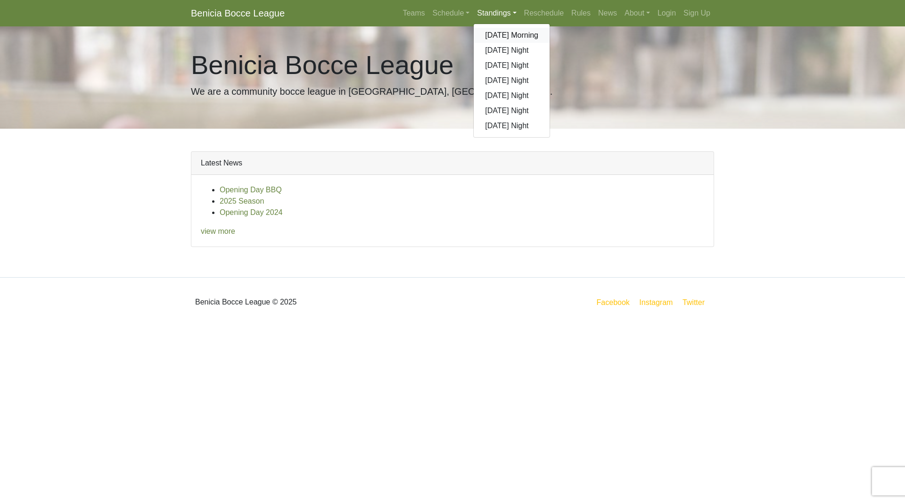  What do you see at coordinates (413, 13) in the screenshot?
I see `a: Teams` at bounding box center [413, 13].